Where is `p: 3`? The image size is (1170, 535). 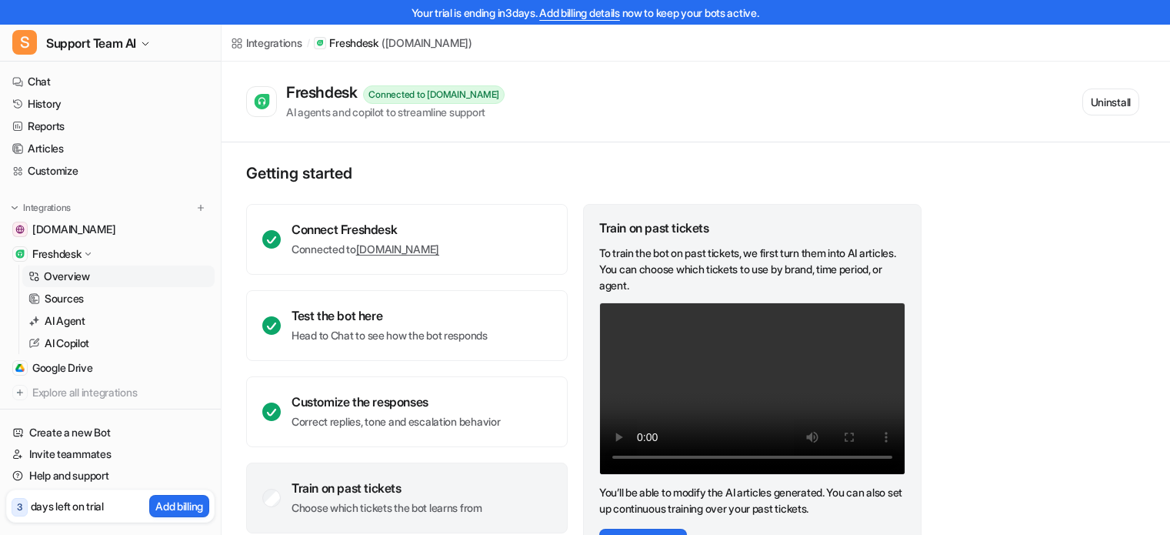 p: 3 is located at coordinates (19, 507).